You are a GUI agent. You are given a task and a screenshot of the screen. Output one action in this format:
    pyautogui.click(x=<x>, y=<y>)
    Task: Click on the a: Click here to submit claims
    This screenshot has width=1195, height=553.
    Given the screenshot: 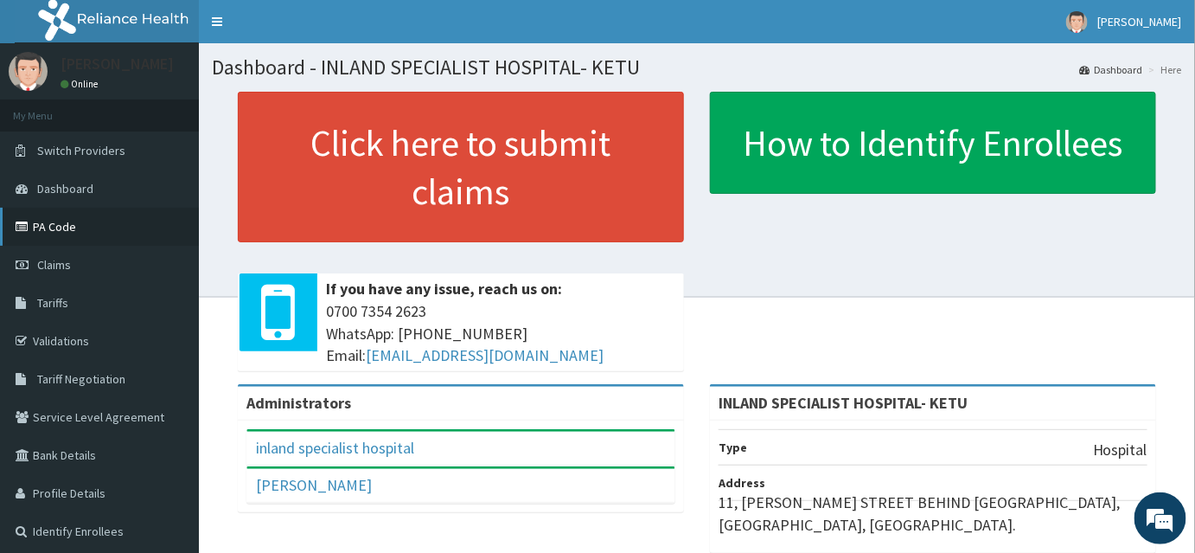 What is the action you would take?
    pyautogui.click(x=461, y=167)
    